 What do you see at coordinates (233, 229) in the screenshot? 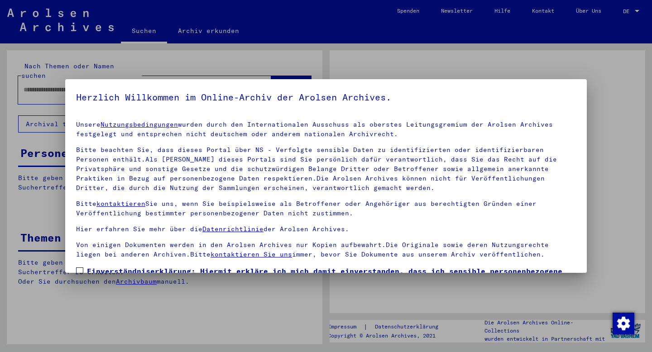
I see `a: Datenrichtlinie` at bounding box center [233, 229].